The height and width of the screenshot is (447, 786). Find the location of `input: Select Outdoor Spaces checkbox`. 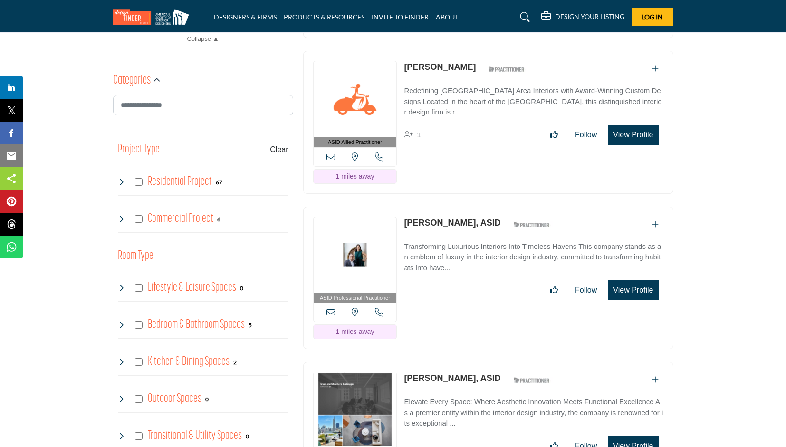

input: Select Outdoor Spaces checkbox is located at coordinates (139, 399).